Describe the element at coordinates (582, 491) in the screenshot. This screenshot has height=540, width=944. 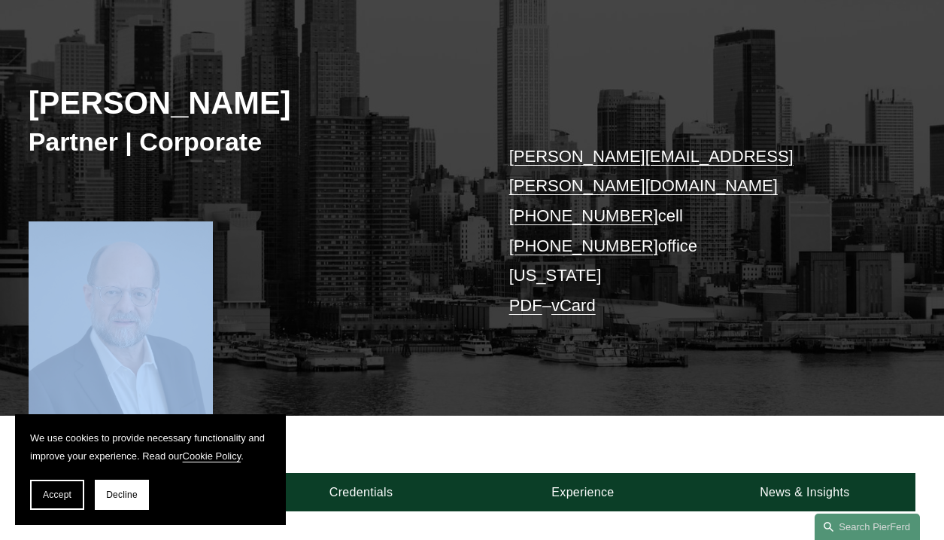
I see `a: Experience` at that location.